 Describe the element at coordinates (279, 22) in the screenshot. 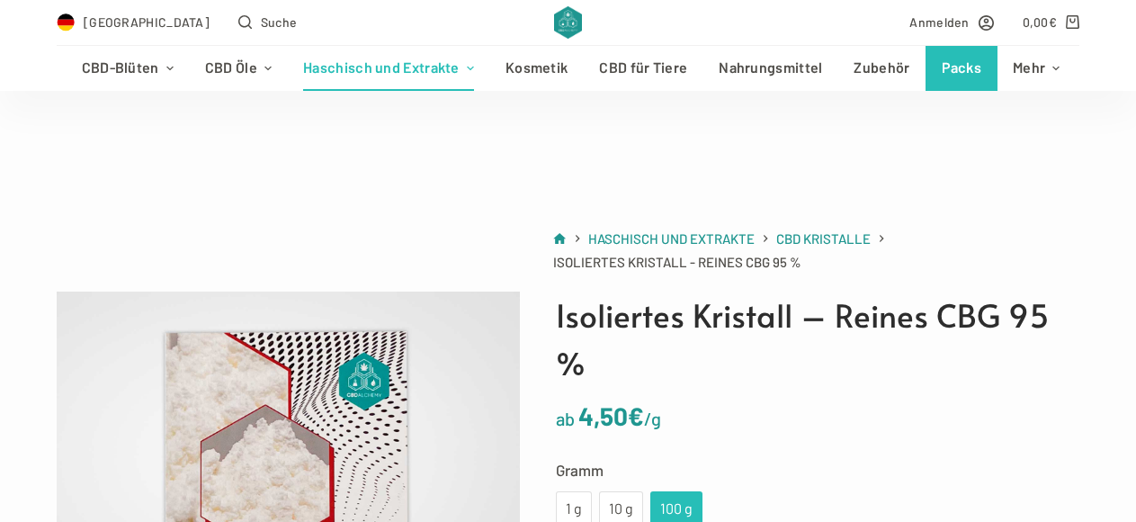

I see `span: Suche` at that location.